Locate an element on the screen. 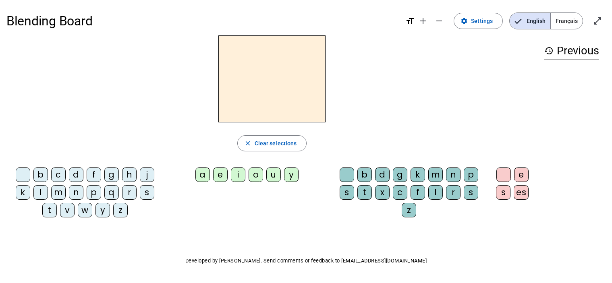 The image size is (612, 283). mat-icon: remove is located at coordinates (439, 21).